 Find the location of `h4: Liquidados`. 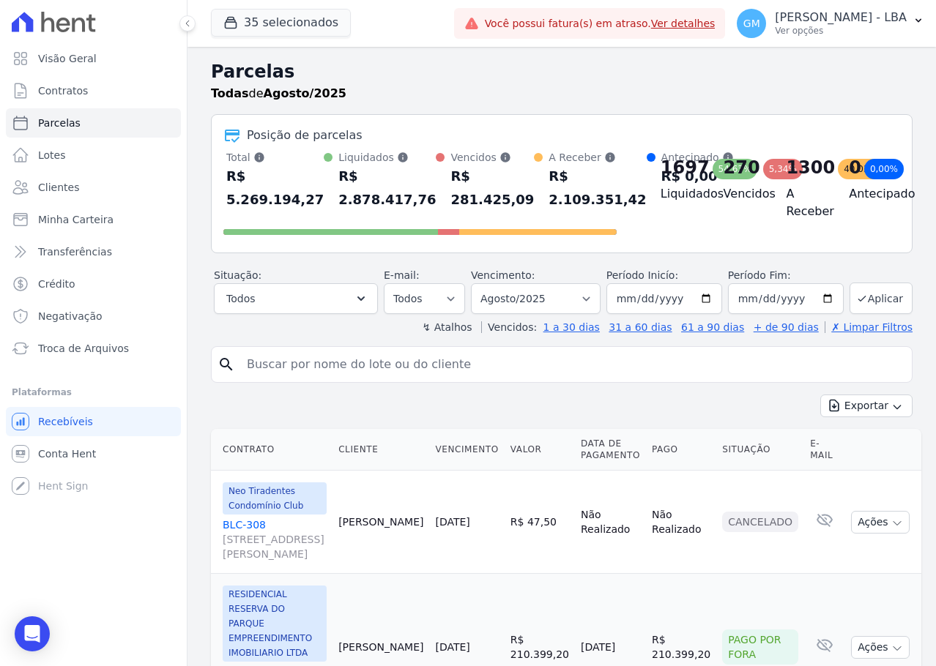

h4: Liquidados is located at coordinates (680, 194).